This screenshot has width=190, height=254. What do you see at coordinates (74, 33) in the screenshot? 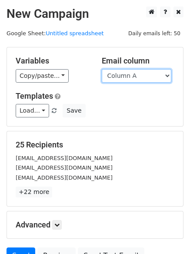
I see `a: Untitled spreadsheet` at bounding box center [74, 33].